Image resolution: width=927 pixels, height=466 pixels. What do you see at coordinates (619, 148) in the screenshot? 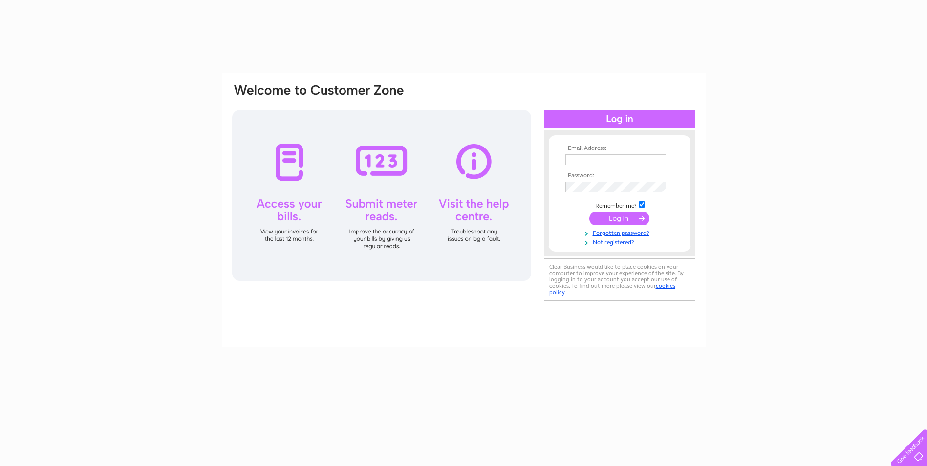
I see `th: Email Address:` at bounding box center [619, 148].